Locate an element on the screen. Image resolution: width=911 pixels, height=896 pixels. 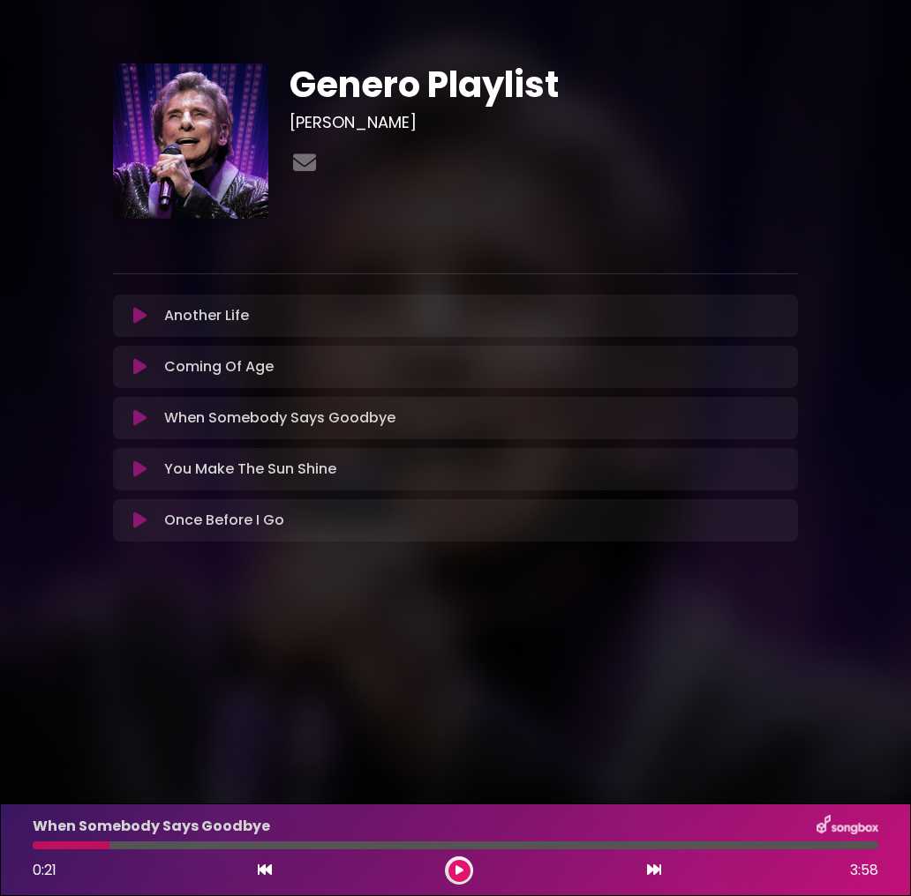
p: When Somebody Says Goodbye is located at coordinates (280, 418).